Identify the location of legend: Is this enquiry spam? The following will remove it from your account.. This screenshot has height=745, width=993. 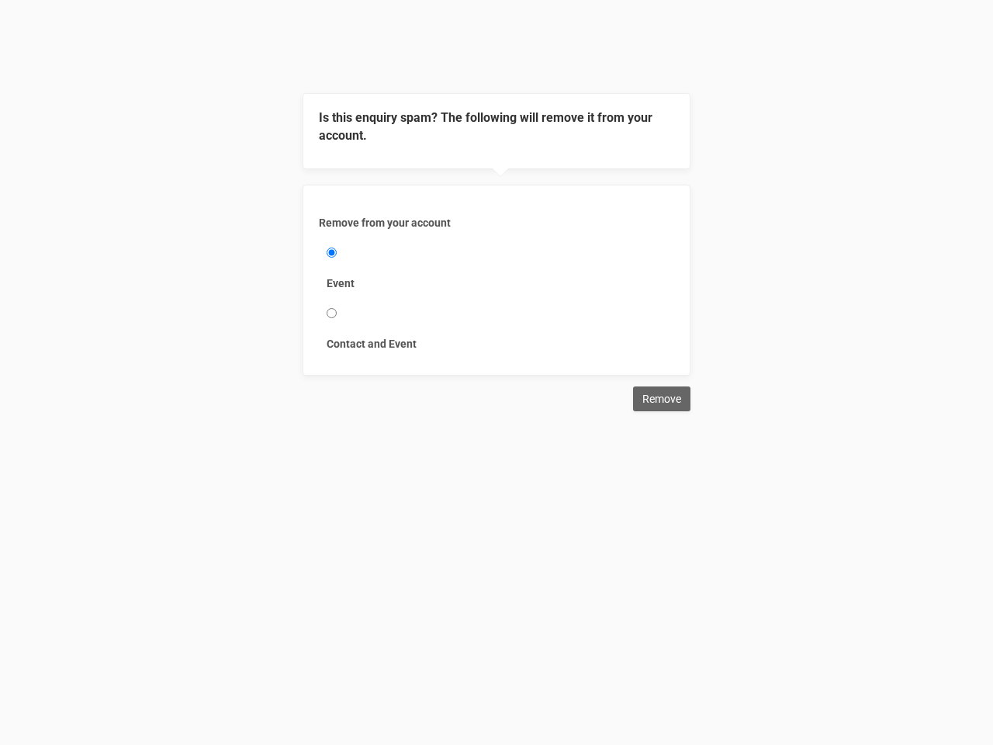
(497, 127).